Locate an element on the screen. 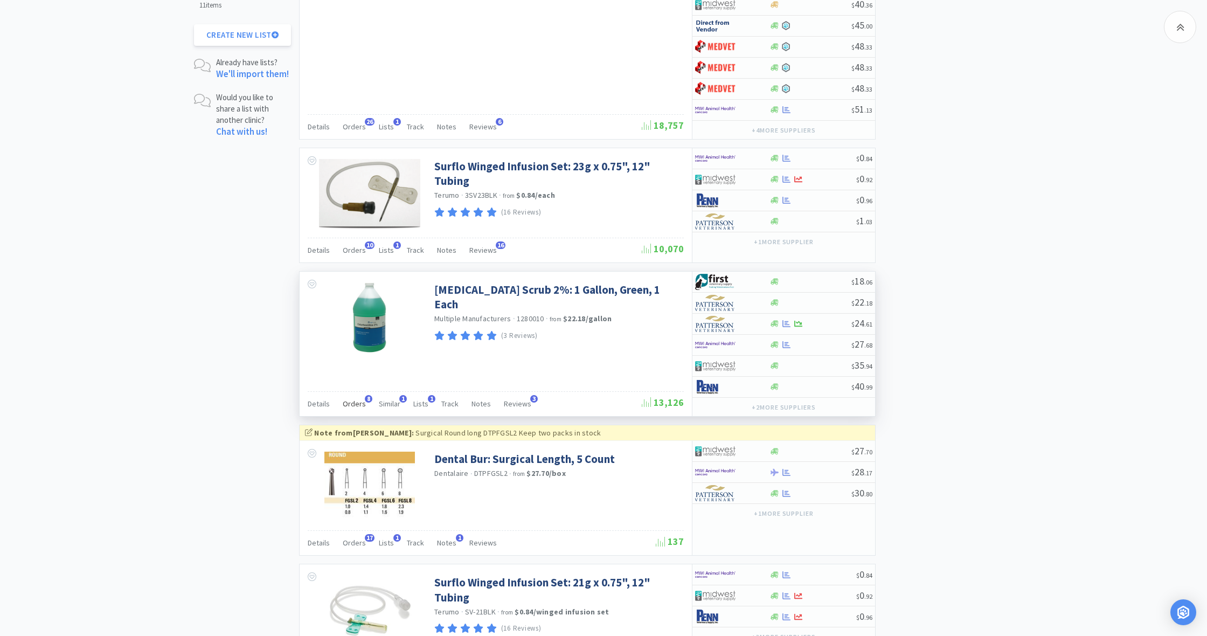  span: . 03 is located at coordinates (868, 221).